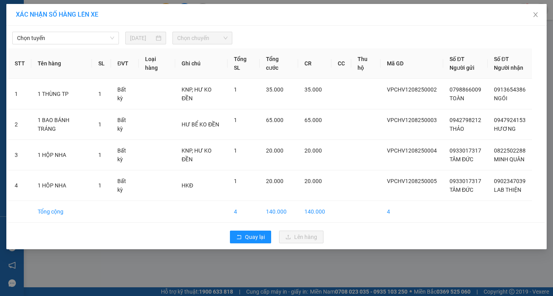  What do you see at coordinates (412, 63) in the screenshot?
I see `th: Mã GD` at bounding box center [412, 63].